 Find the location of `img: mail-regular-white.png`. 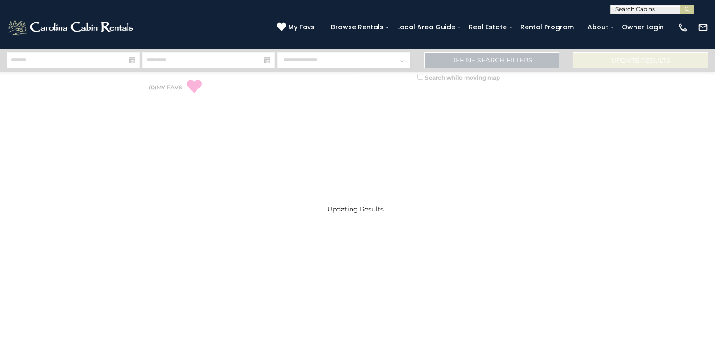

img: mail-regular-white.png is located at coordinates (703, 27).